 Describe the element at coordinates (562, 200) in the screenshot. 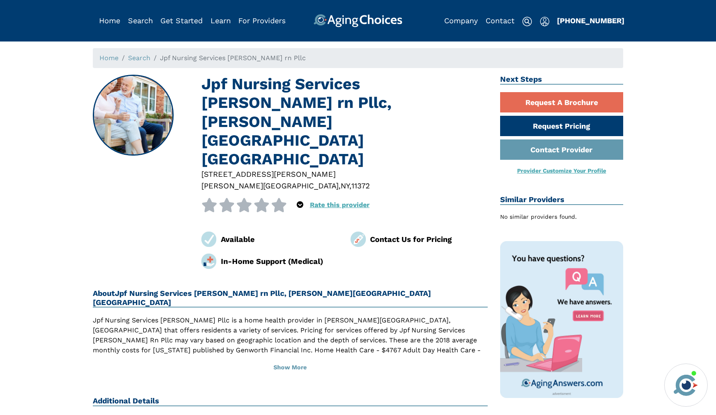

I see `h2: Similar Providers` at that location.